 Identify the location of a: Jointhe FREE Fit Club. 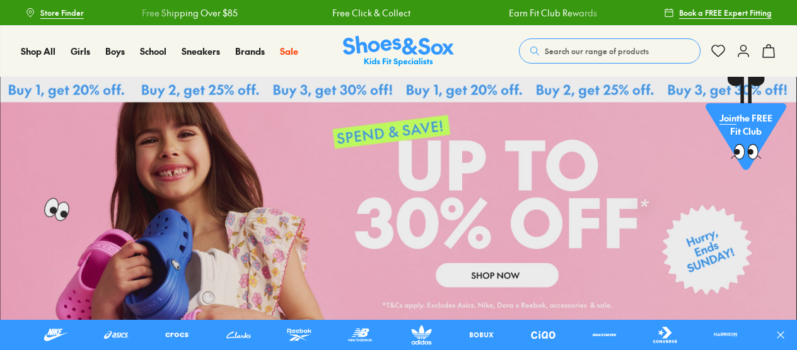
(746, 127).